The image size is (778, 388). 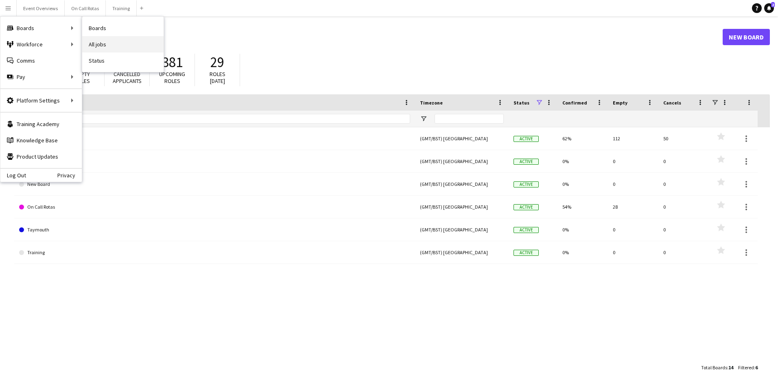 I want to click on div: 28, so click(x=633, y=207).